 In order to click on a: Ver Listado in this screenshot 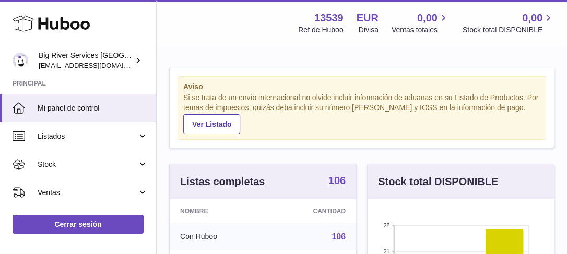, I will do `click(211, 124)`.